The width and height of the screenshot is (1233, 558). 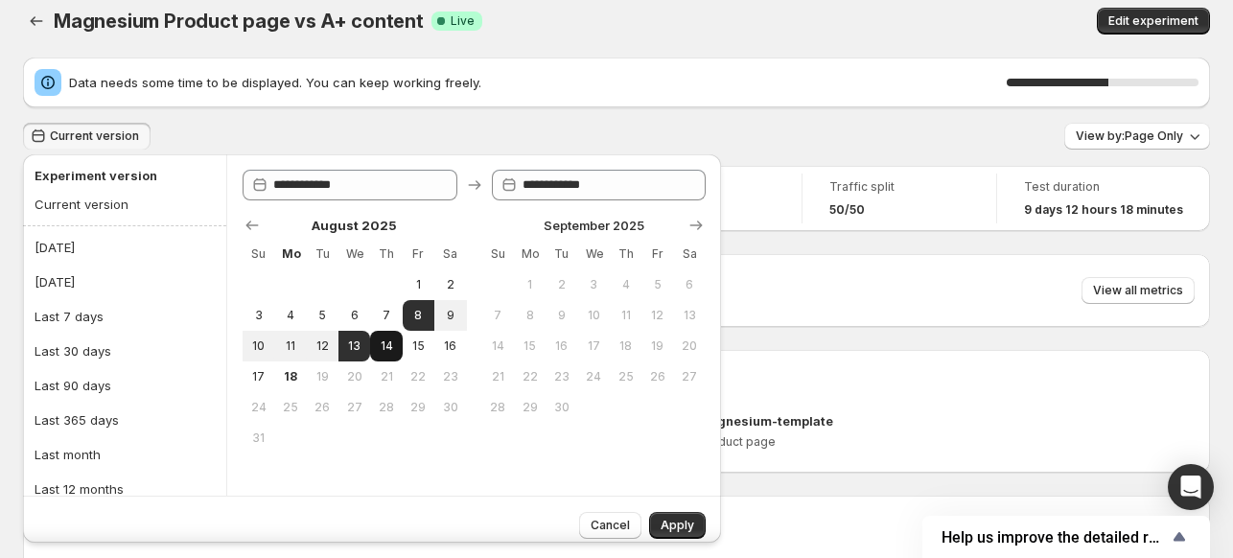 I want to click on button: Friday September 5 2025, so click(x=657, y=285).